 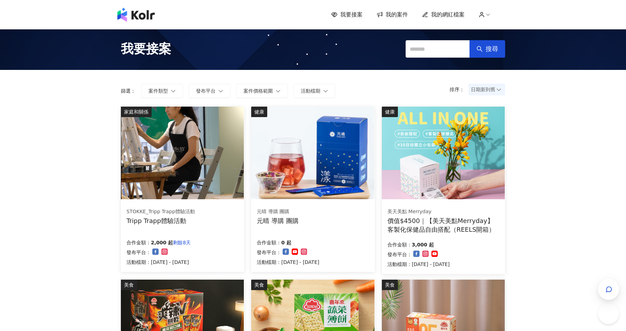 What do you see at coordinates (443, 212) in the screenshot?
I see `div: 美天美點 Merryday` at bounding box center [443, 212].